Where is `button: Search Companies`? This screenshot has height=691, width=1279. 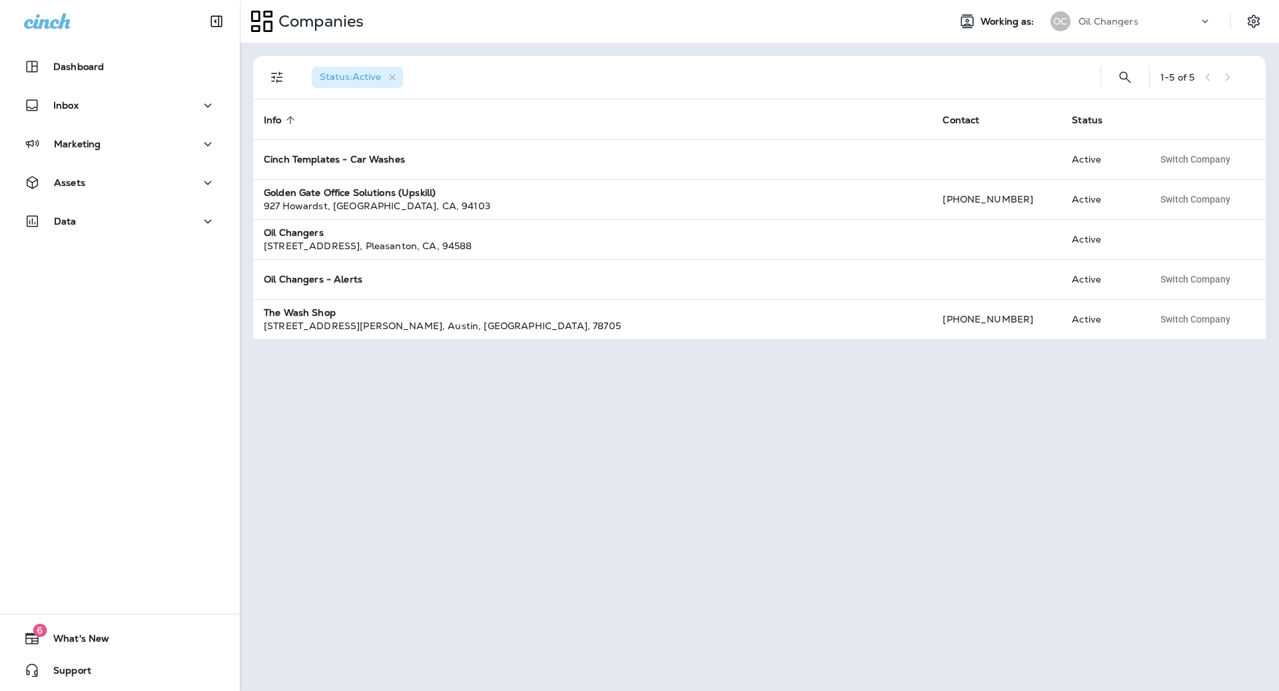
button: Search Companies is located at coordinates (1125, 77).